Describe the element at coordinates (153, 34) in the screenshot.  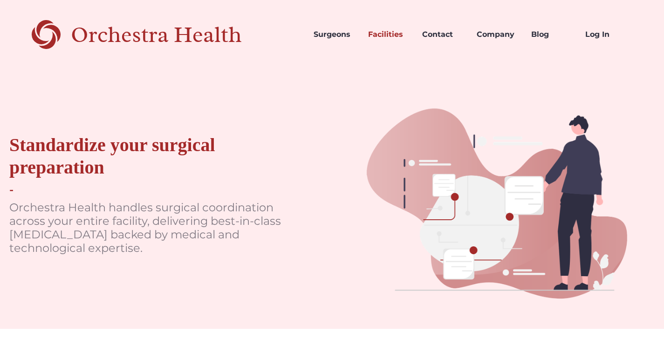
I see `a: home` at that location.